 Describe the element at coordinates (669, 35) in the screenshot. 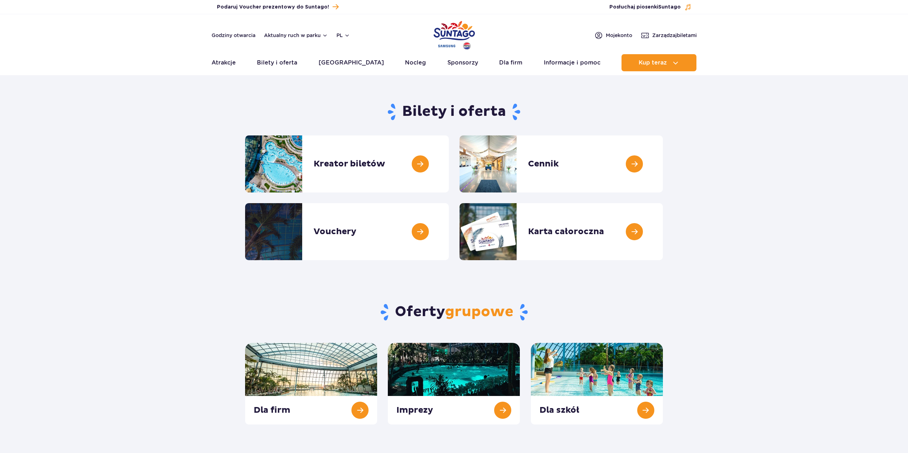

I see `a: Zarządzajbiletami` at that location.